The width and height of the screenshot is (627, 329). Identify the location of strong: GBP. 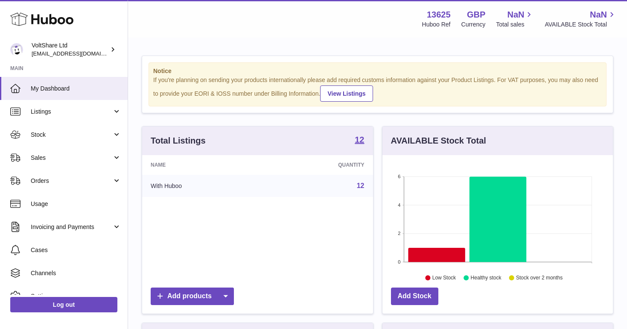
(476, 15).